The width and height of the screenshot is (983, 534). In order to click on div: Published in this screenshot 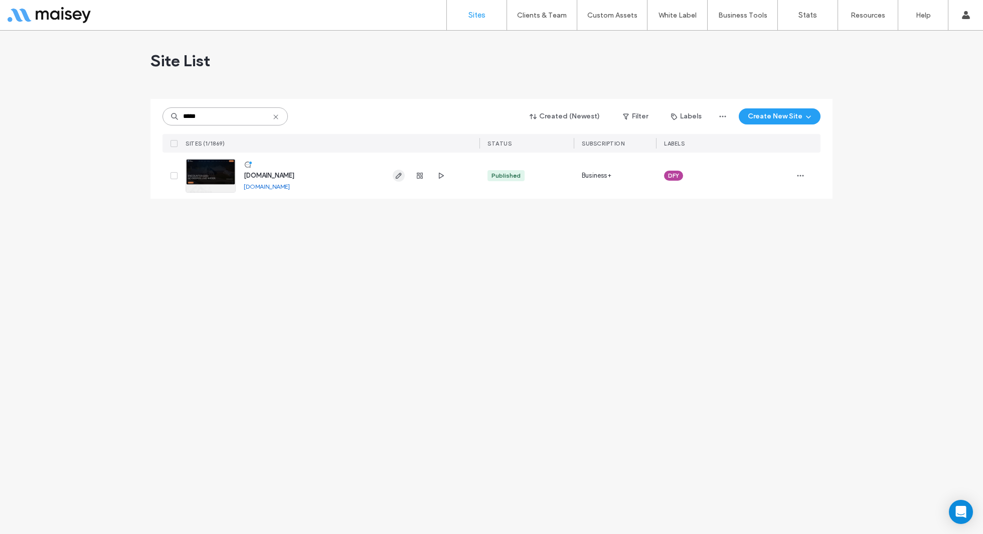, I will do `click(506, 176)`.